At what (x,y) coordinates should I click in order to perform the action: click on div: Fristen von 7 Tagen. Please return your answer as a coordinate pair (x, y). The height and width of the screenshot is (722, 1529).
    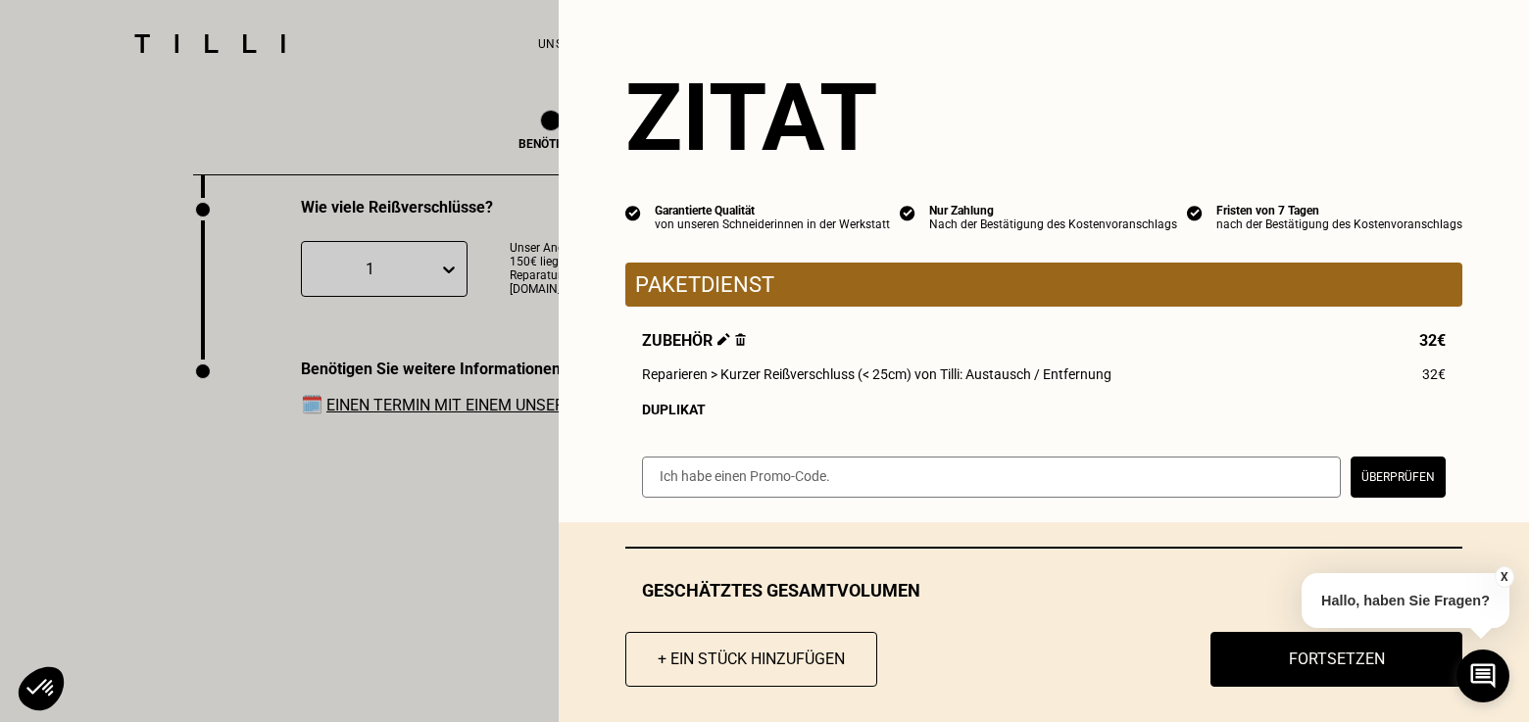
    Looking at the image, I should click on (1339, 211).